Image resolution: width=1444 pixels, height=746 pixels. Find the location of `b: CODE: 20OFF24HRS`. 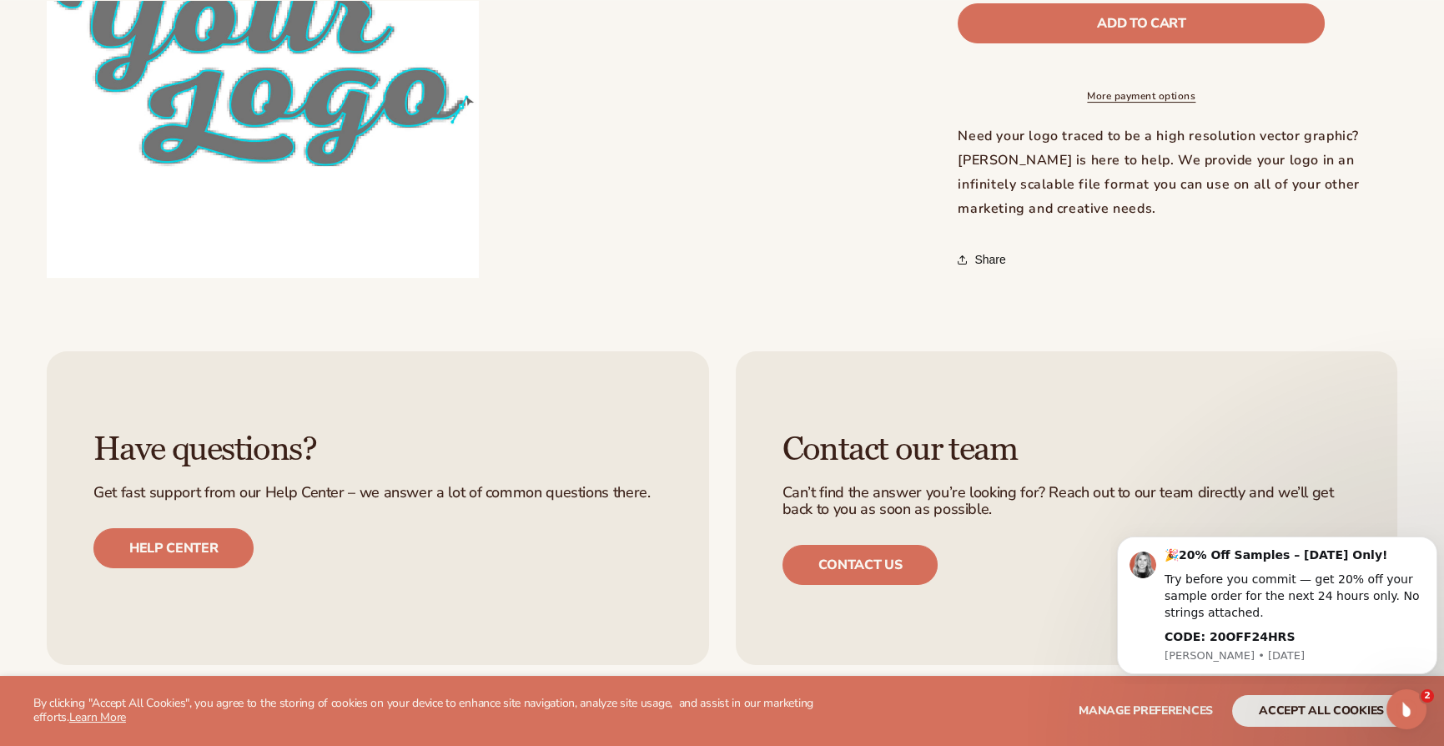

b: CODE: 20OFF24HRS is located at coordinates (119, 115).